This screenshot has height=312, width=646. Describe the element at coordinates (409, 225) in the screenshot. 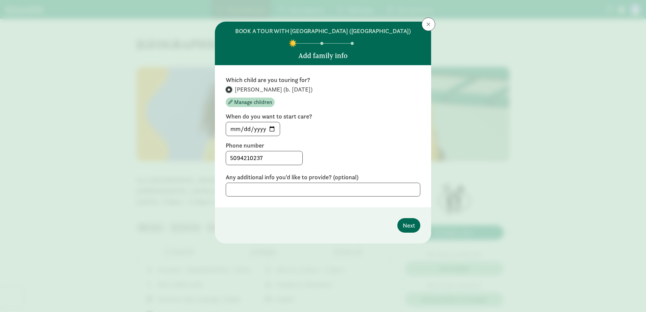

I see `span: Next` at that location.